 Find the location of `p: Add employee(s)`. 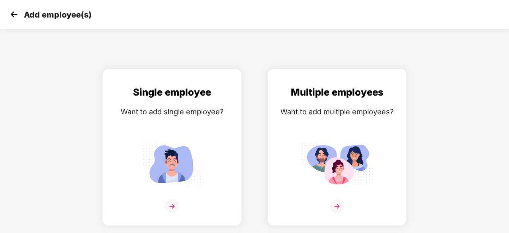

p: Add employee(s) is located at coordinates (58, 15).